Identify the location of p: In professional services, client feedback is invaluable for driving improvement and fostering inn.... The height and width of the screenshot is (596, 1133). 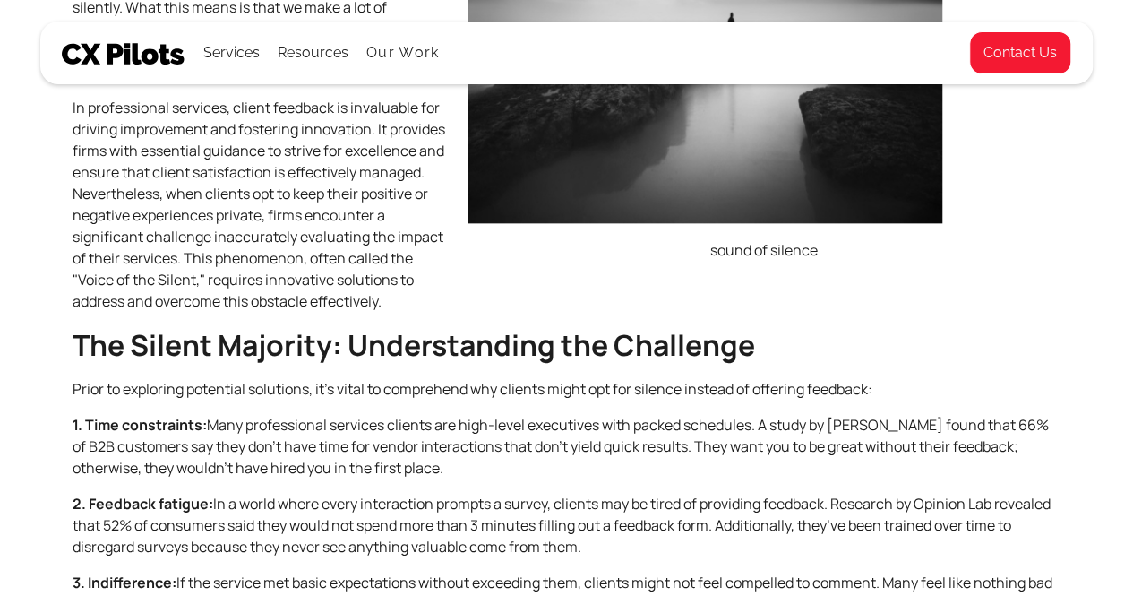
(566, 204).